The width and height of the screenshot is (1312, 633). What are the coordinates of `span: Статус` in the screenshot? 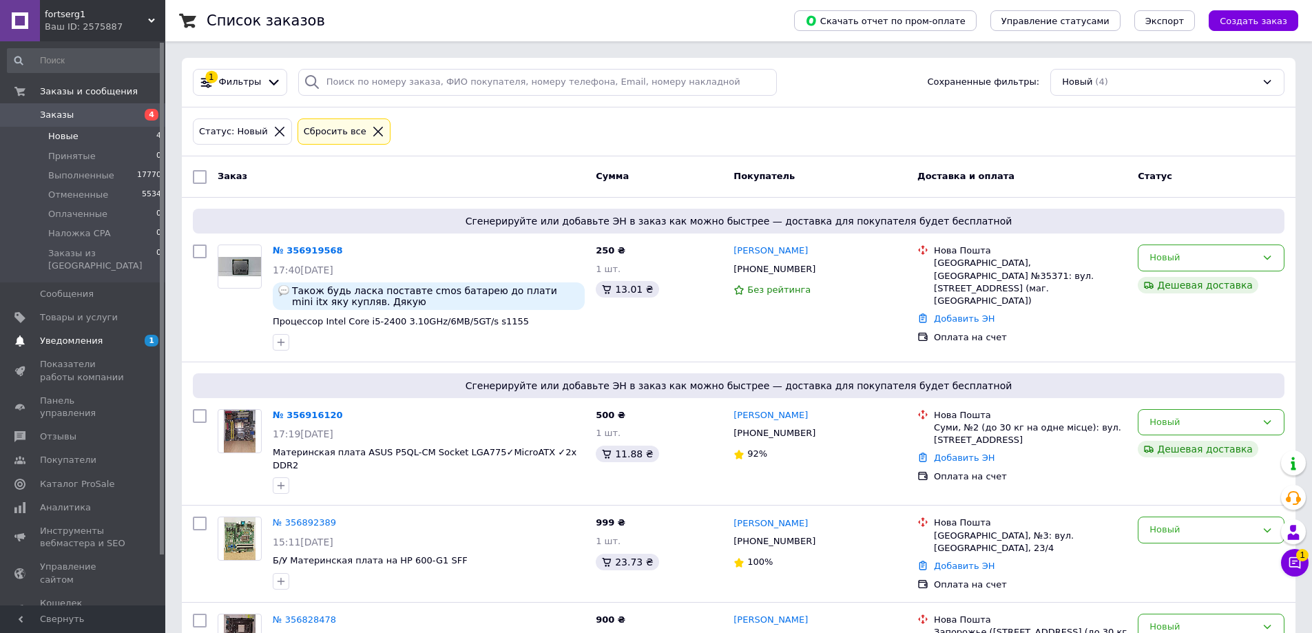 It's located at (1155, 176).